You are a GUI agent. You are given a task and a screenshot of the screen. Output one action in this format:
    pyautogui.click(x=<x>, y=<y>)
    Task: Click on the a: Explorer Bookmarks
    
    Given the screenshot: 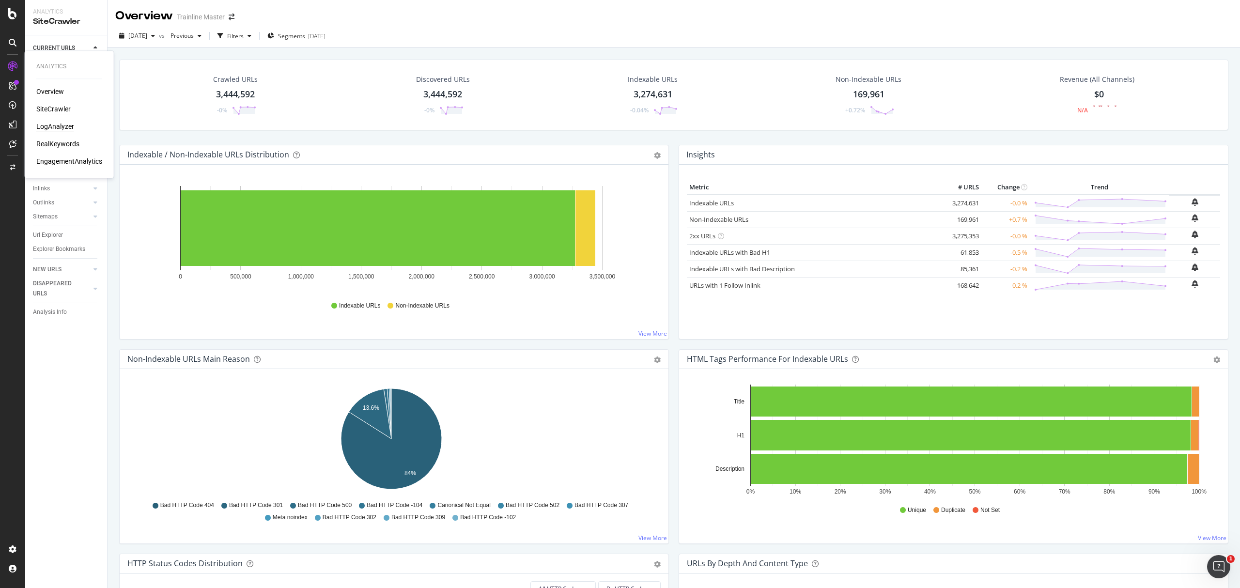 What is the action you would take?
    pyautogui.click(x=66, y=249)
    